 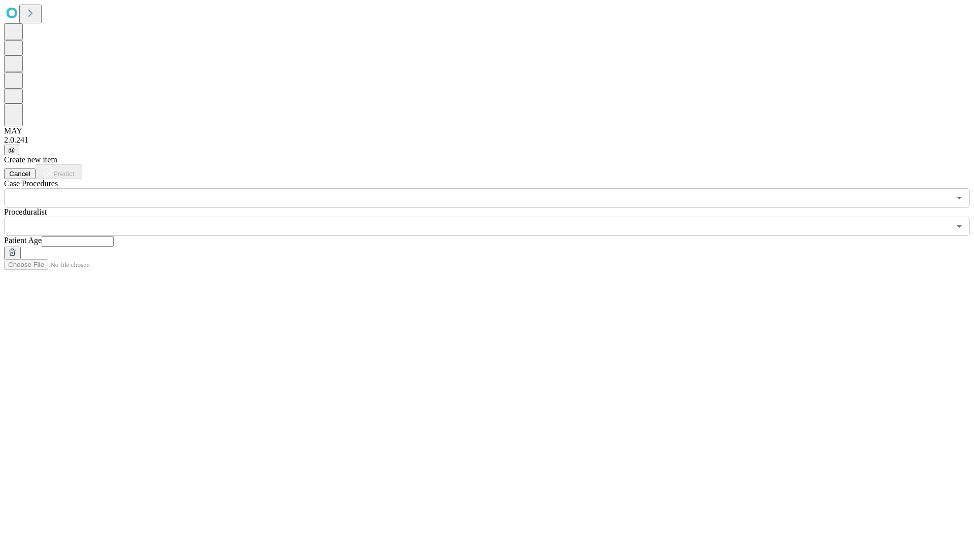 What do you see at coordinates (23, 240) in the screenshot?
I see `span: Patient Age` at bounding box center [23, 240].